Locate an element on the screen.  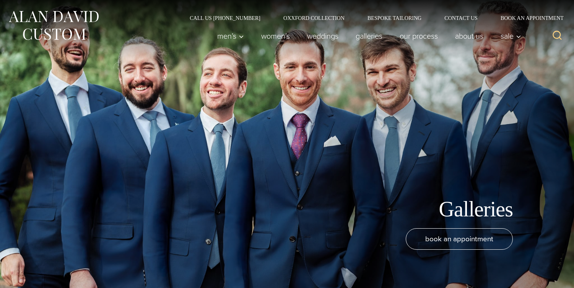
a: weddings is located at coordinates (323, 36).